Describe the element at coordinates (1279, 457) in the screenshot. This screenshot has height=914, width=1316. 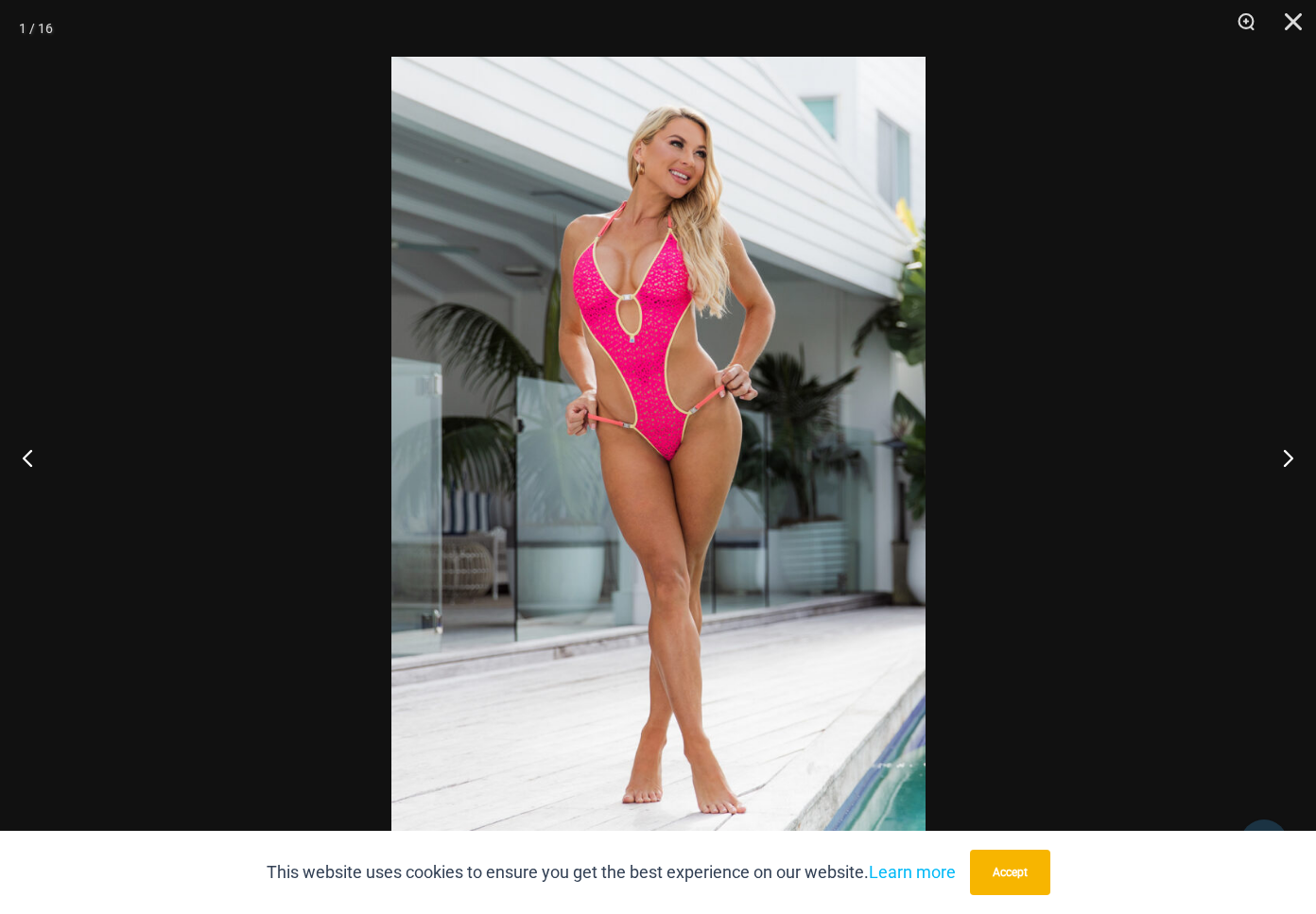
I see `button: Next` at that location.